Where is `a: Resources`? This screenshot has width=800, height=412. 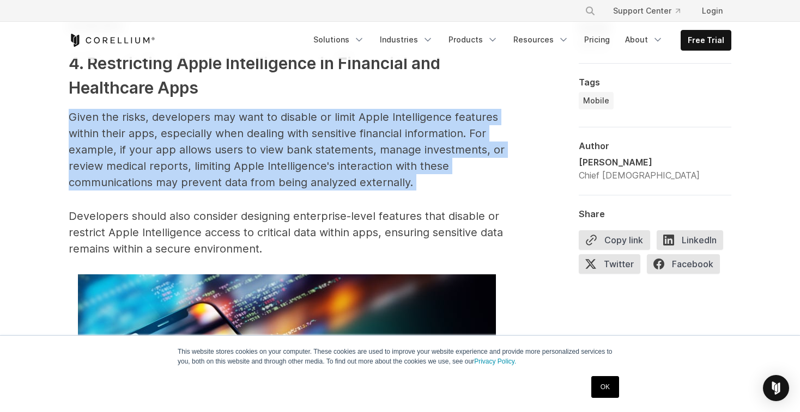
a: Resources is located at coordinates (541, 40).